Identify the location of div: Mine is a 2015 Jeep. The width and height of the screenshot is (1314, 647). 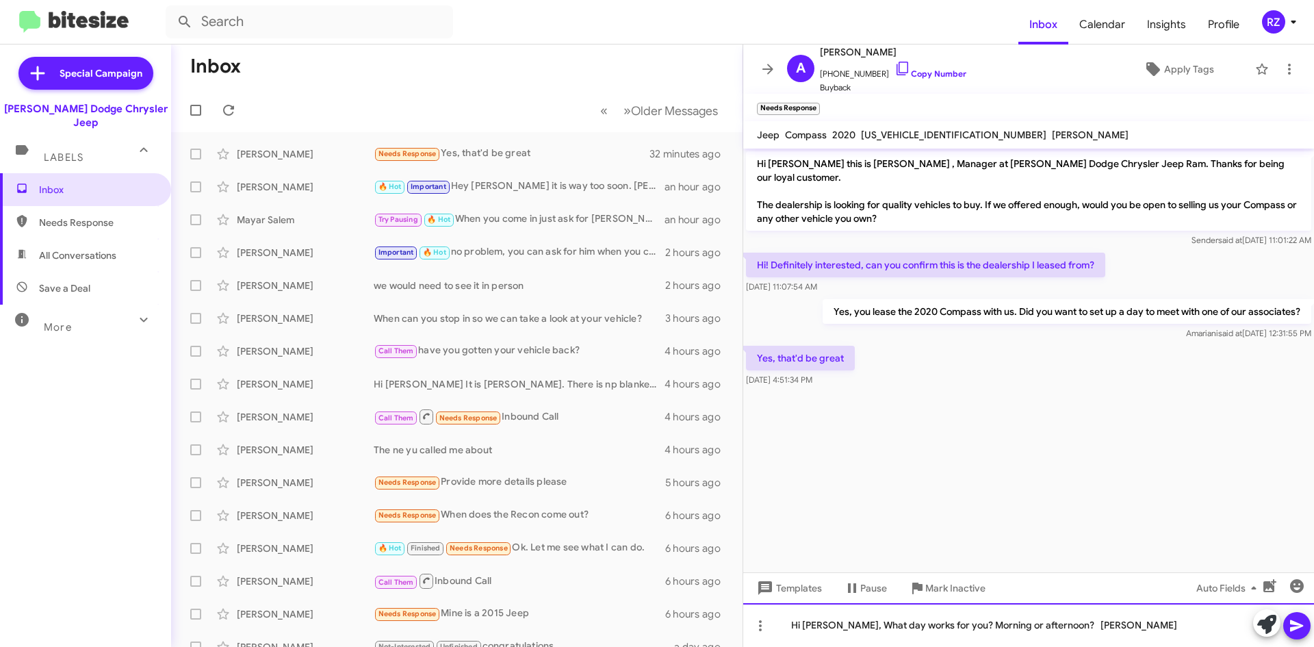
(519, 613).